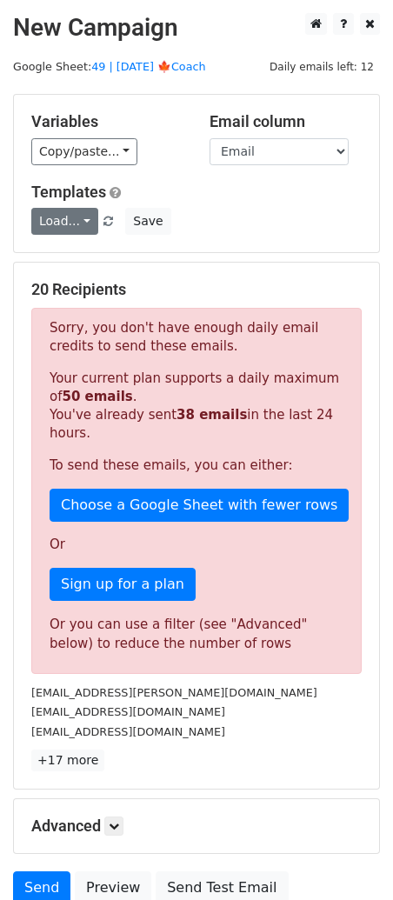 The height and width of the screenshot is (900, 393). I want to click on a: Load..., so click(64, 221).